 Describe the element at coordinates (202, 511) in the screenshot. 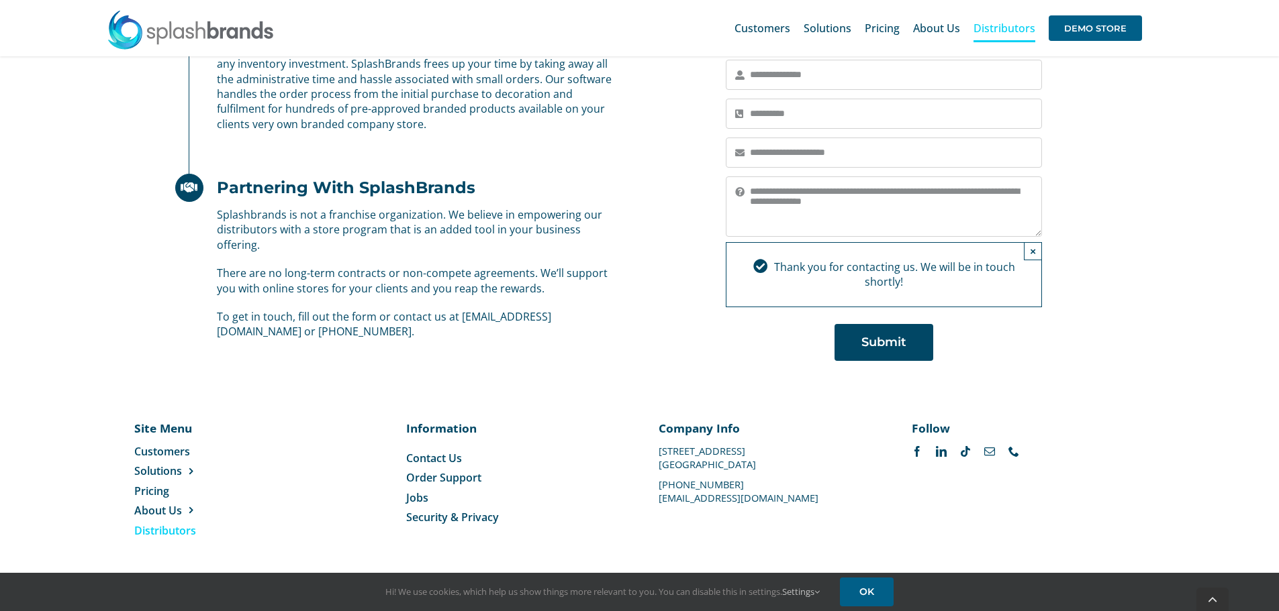

I see `a: About Us` at that location.